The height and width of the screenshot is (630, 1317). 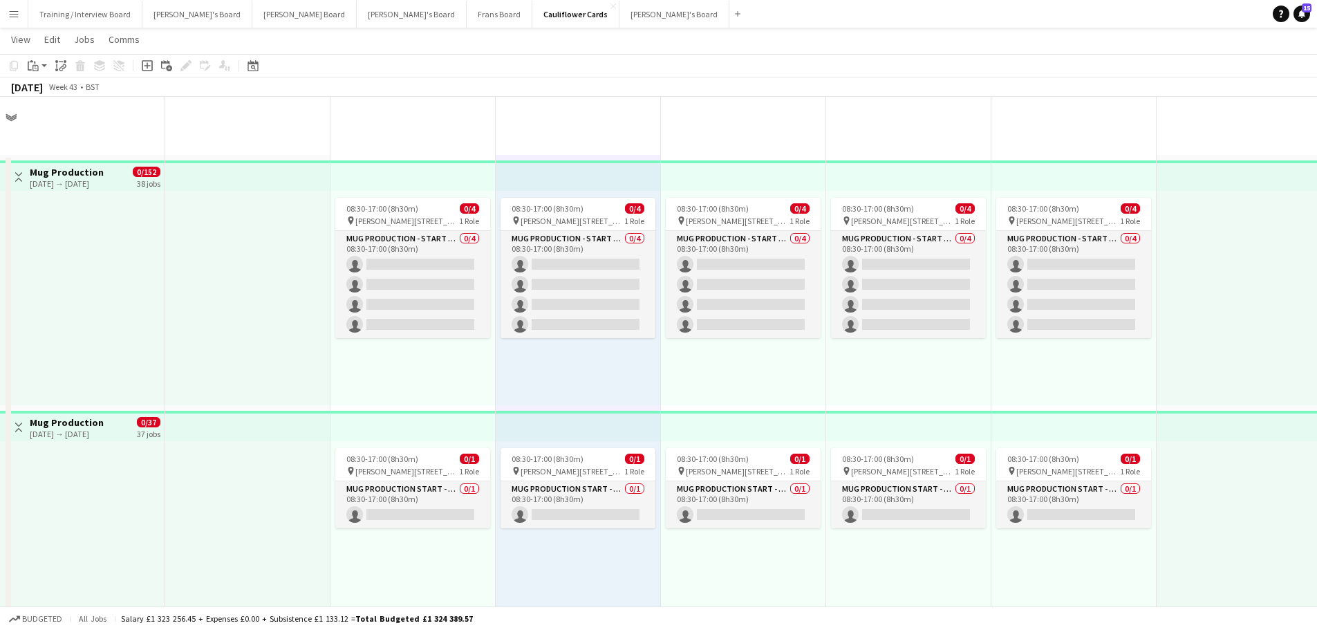 I want to click on span: Budgeted, so click(x=42, y=619).